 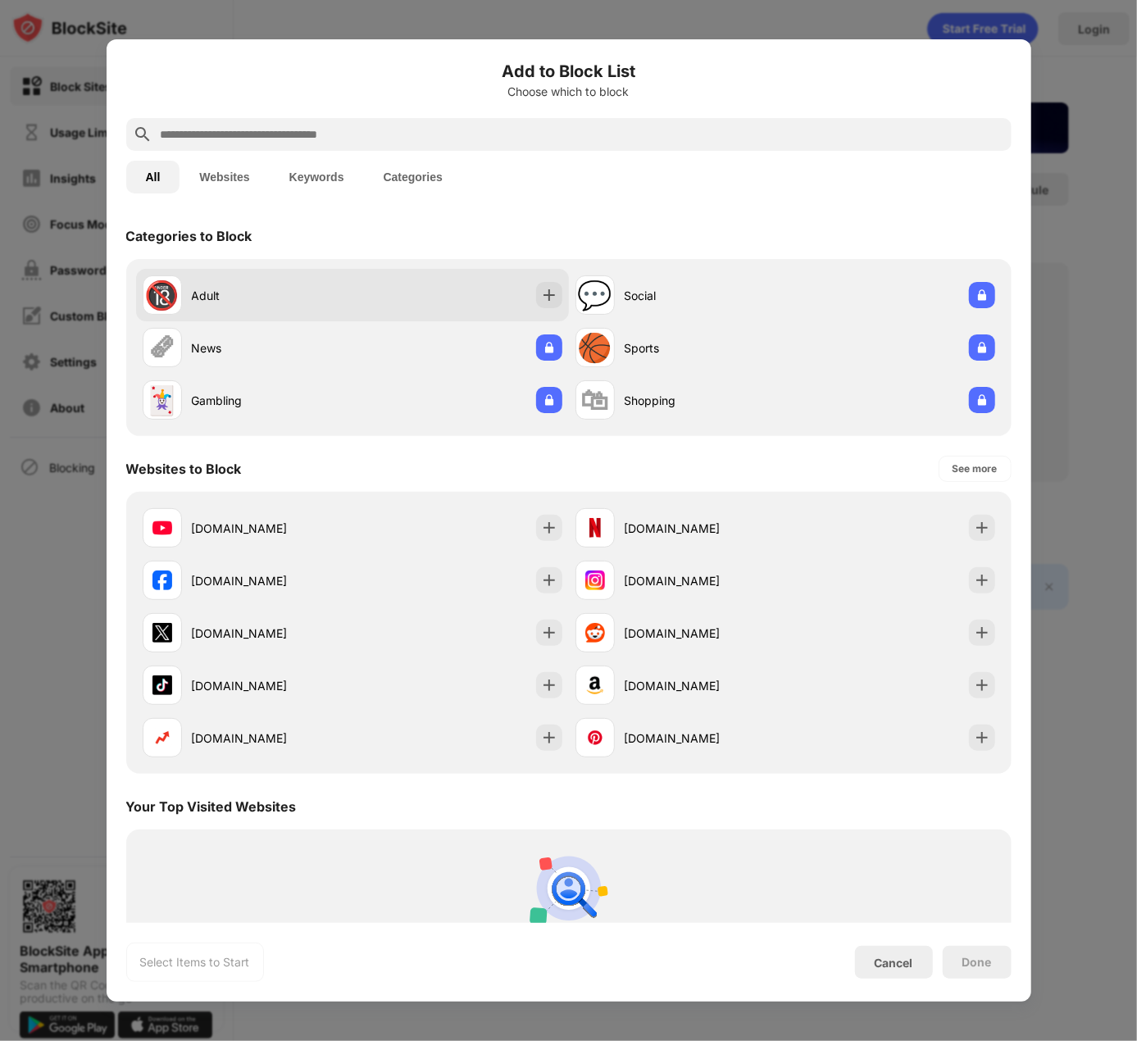 I want to click on div: Shopping, so click(x=705, y=400).